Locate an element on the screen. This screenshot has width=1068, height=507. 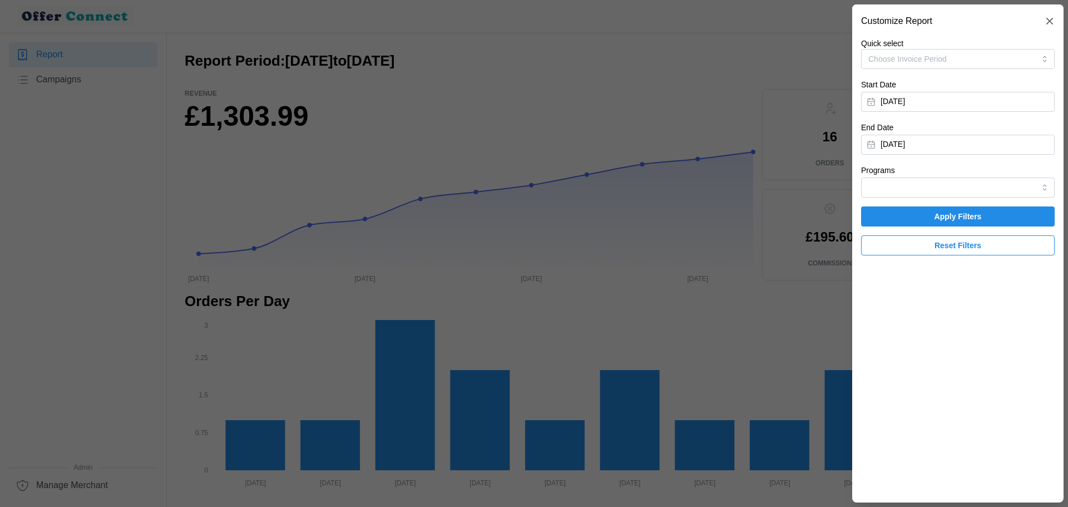
span: Reset Filters is located at coordinates (958, 245).